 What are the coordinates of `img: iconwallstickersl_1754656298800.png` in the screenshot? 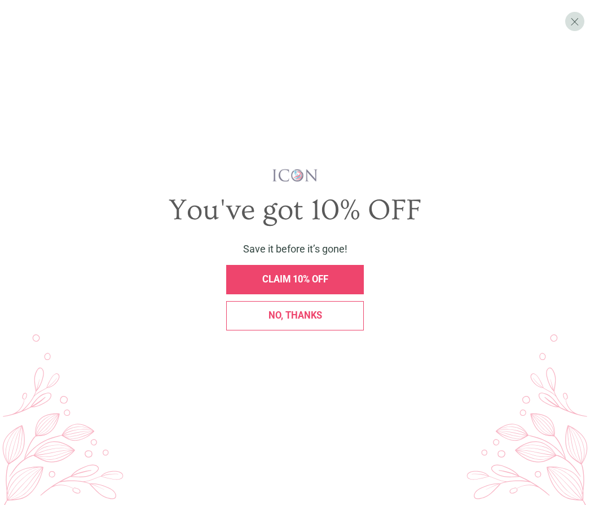 It's located at (295, 175).